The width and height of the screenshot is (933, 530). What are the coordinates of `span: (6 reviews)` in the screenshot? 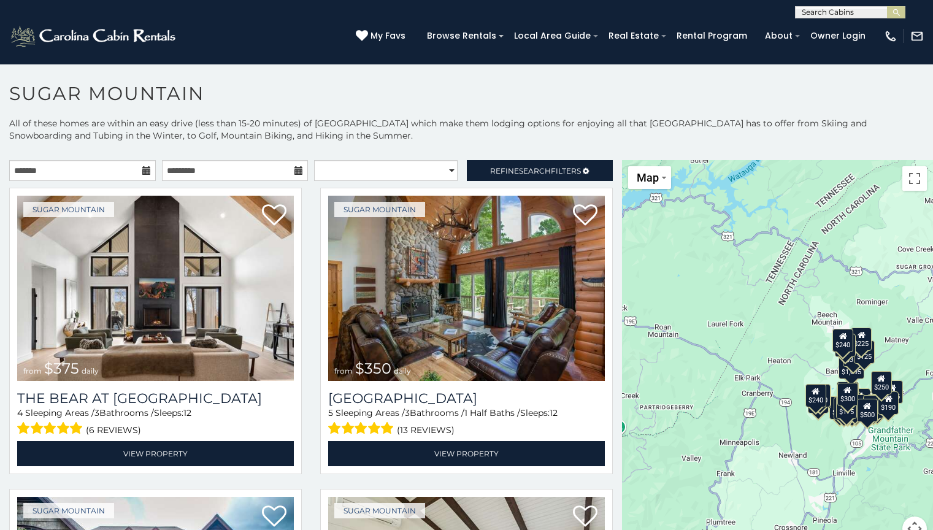 It's located at (113, 430).